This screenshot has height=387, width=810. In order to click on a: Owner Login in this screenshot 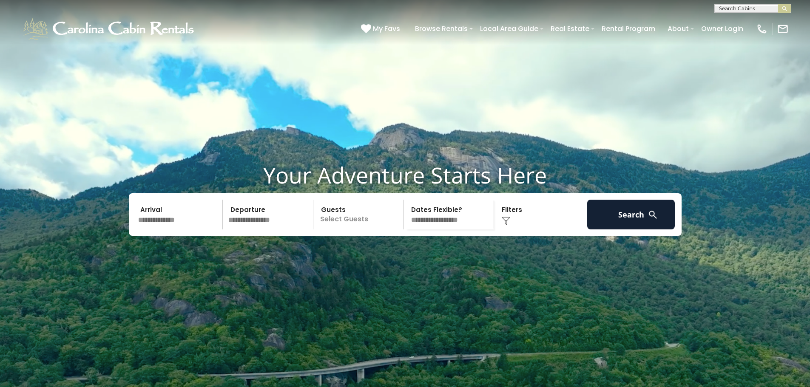, I will do `click(722, 28)`.